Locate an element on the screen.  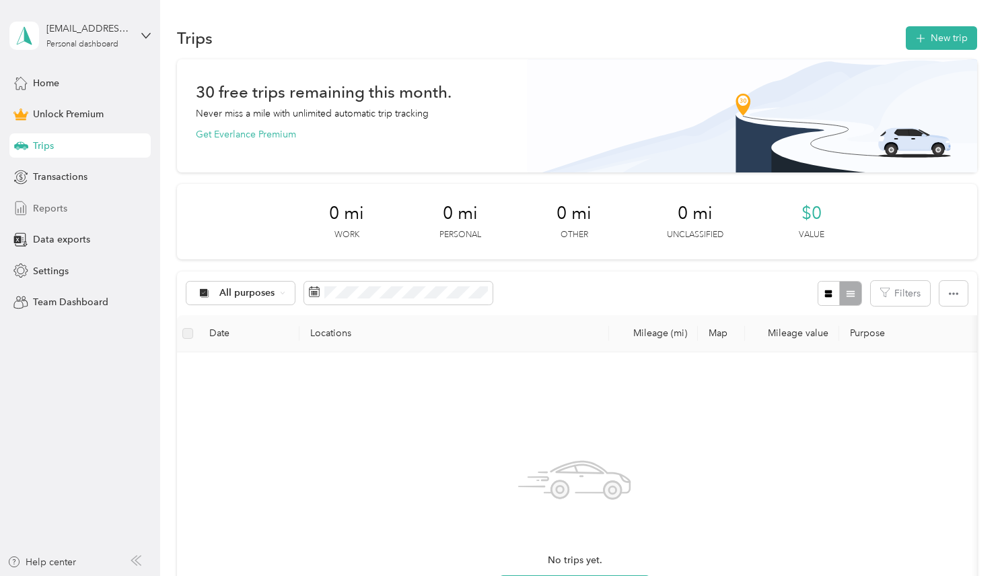
button: New trip is located at coordinates (942, 38).